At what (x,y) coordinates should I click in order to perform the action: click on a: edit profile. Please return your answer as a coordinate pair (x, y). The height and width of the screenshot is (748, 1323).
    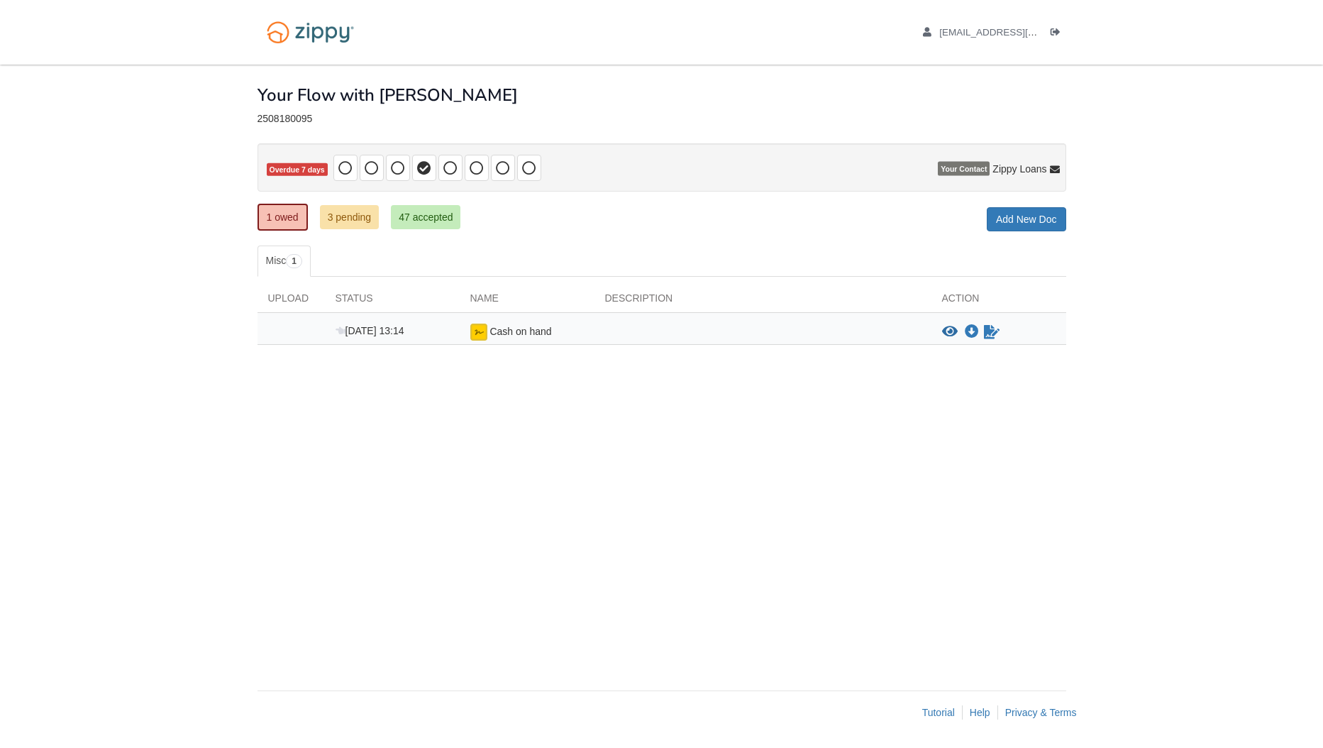
    Looking at the image, I should click on (1012, 34).